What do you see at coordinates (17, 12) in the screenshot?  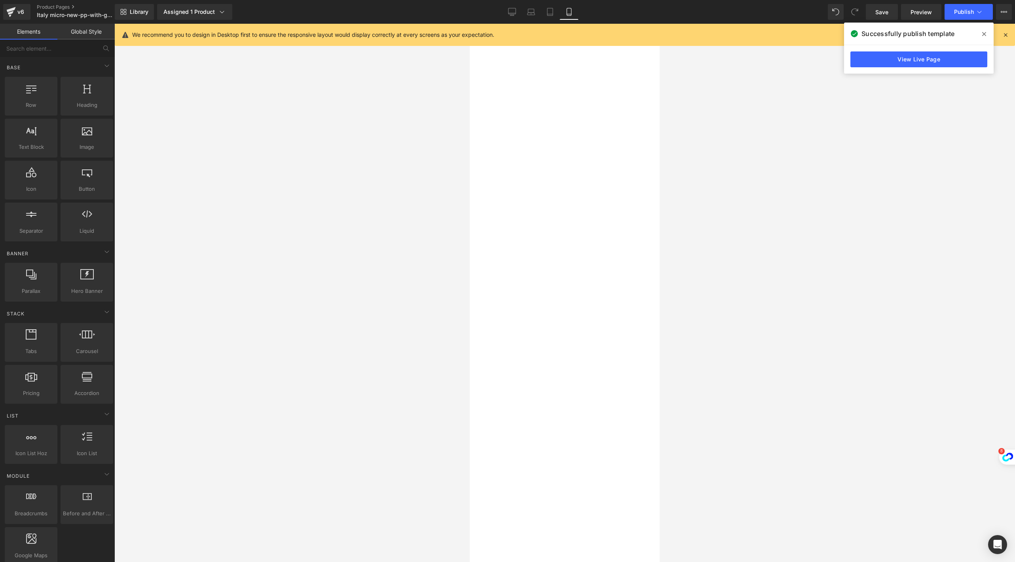 I see `a: v6` at bounding box center [17, 12].